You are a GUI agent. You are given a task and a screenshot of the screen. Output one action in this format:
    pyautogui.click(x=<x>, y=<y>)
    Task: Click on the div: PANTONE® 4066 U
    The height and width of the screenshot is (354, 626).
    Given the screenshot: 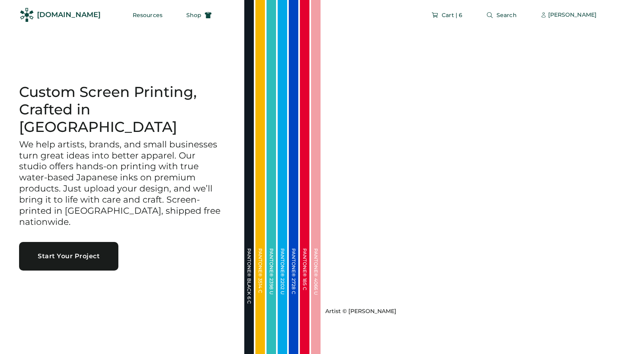 What is the action you would take?
    pyautogui.click(x=316, y=288)
    